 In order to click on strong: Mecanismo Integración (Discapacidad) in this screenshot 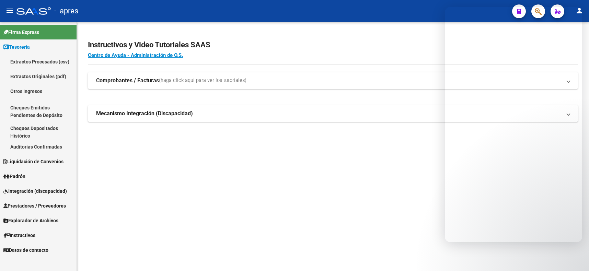, I will do `click(144, 114)`.